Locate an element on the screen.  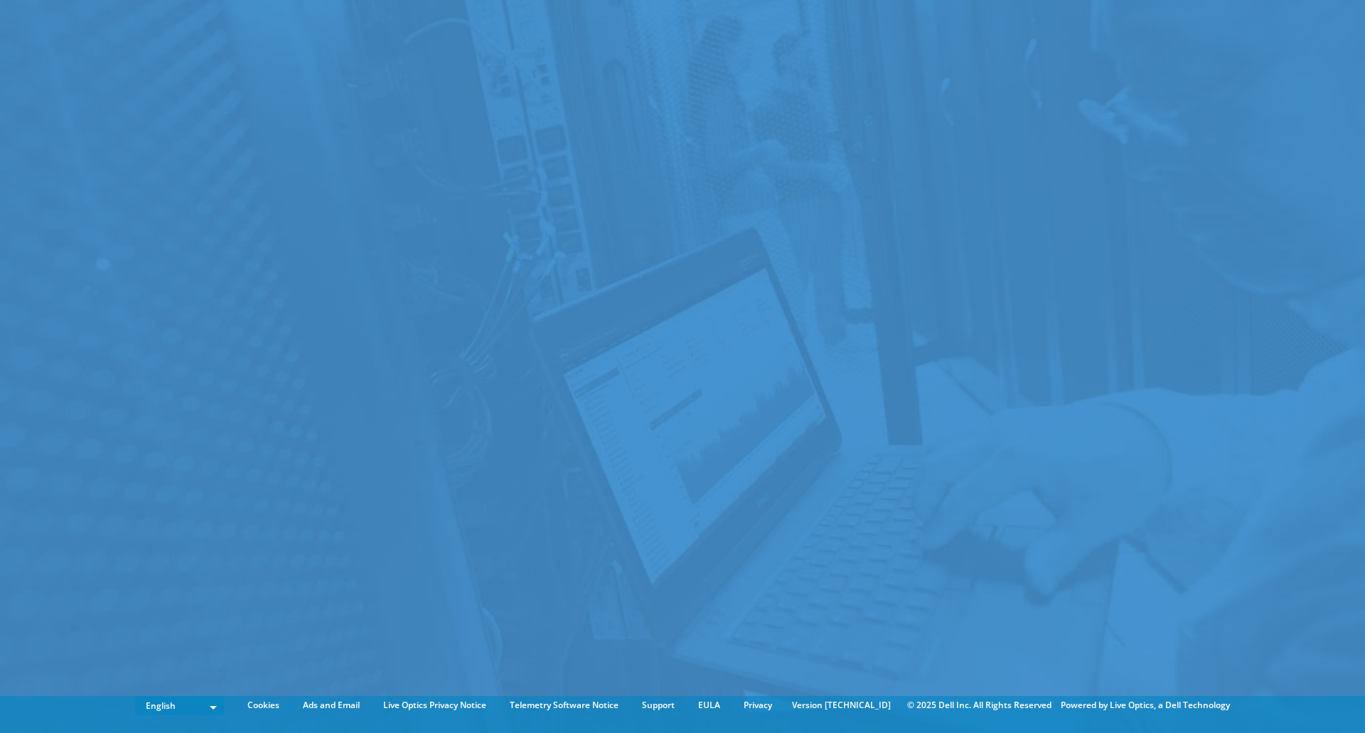
a: Cookies is located at coordinates (263, 705).